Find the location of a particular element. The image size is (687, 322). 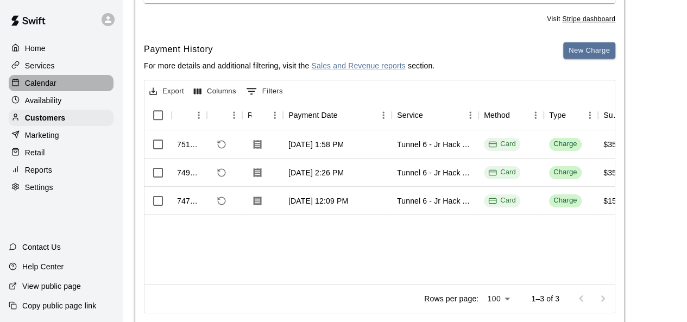

div: Settings is located at coordinates (61, 187).